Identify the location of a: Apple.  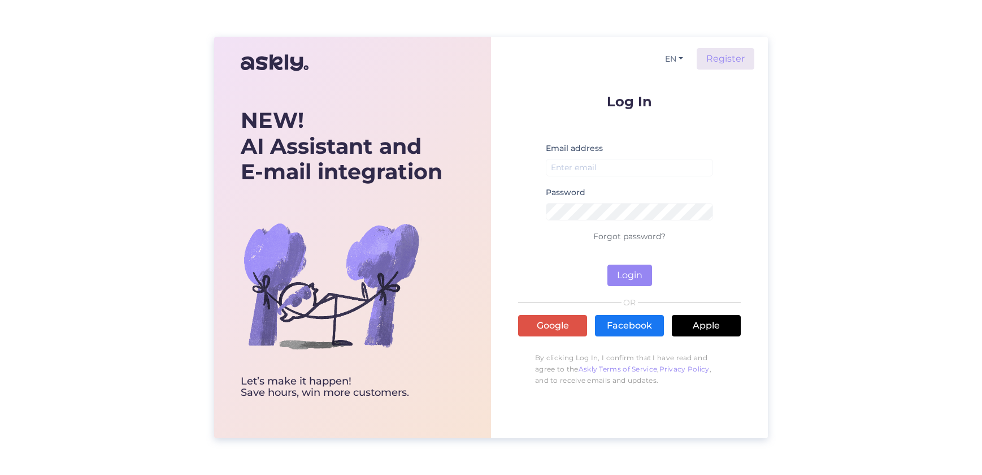
(707, 326).